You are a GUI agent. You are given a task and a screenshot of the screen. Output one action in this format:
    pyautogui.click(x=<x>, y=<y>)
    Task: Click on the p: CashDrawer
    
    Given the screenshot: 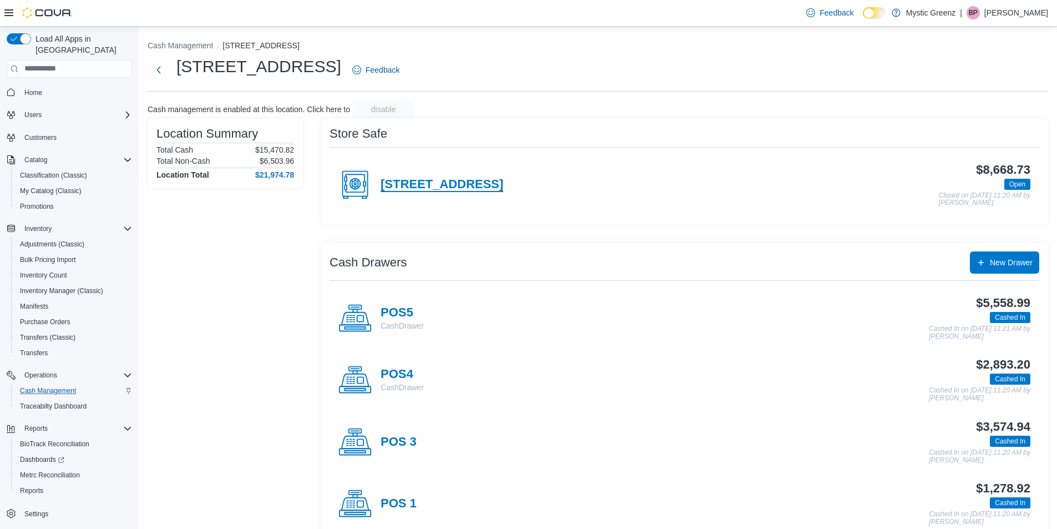 What is the action you would take?
    pyautogui.click(x=402, y=326)
    